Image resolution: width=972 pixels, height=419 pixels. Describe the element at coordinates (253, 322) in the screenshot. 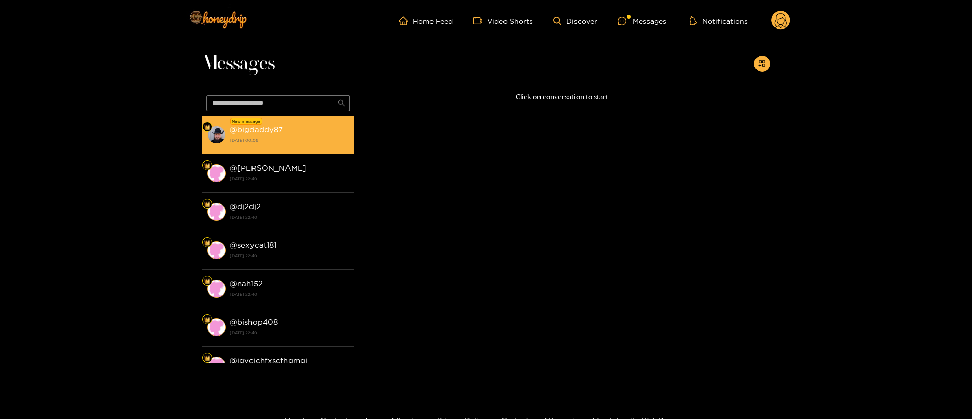

I see `strong: @ bishop408` at that location.